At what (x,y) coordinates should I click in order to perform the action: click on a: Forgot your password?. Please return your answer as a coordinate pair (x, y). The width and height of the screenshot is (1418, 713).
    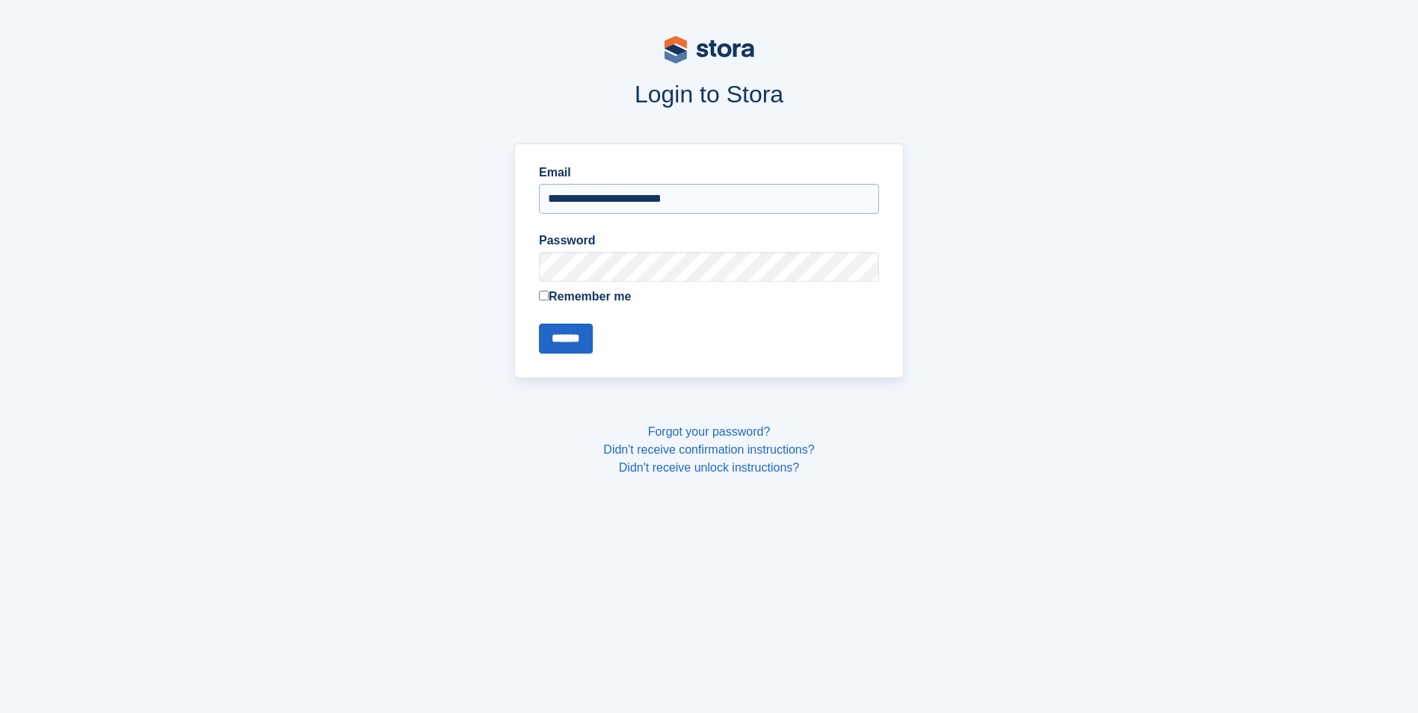
    Looking at the image, I should click on (709, 431).